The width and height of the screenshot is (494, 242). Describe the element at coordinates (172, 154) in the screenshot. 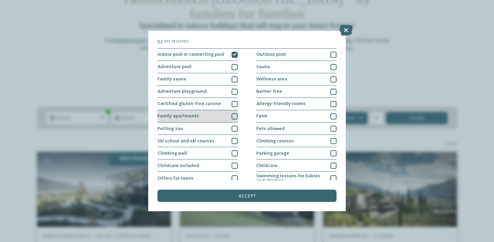

I see `span: Climbing wall` at that location.